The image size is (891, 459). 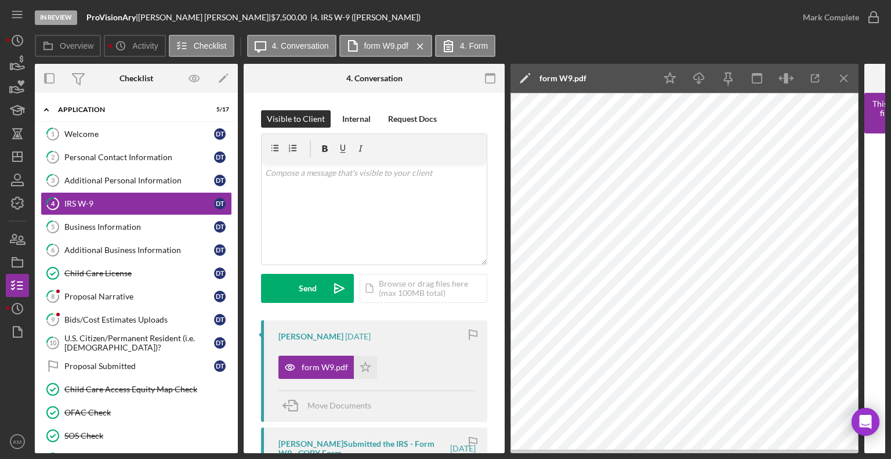 What do you see at coordinates (307, 288) in the screenshot?
I see `div: Send` at bounding box center [307, 288].